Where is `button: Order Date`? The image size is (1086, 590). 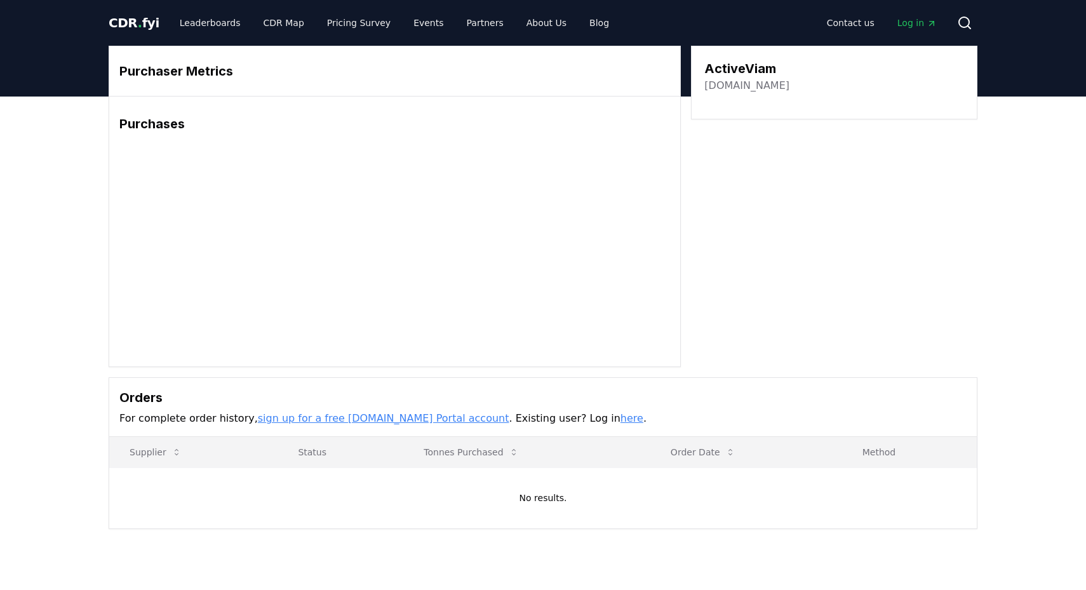 button: Order Date is located at coordinates (703, 452).